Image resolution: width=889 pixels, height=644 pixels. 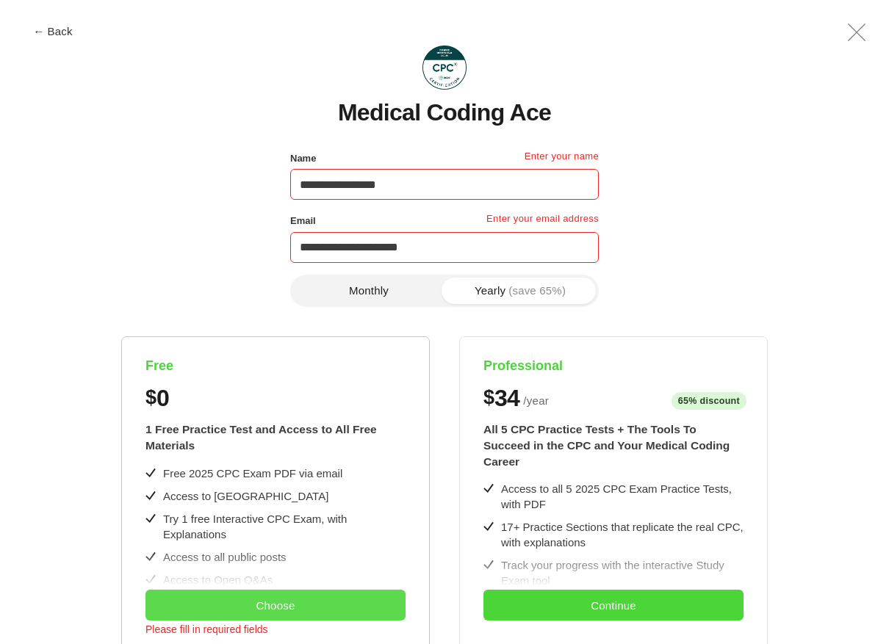 I want to click on p: Enter your email address, so click(x=542, y=222).